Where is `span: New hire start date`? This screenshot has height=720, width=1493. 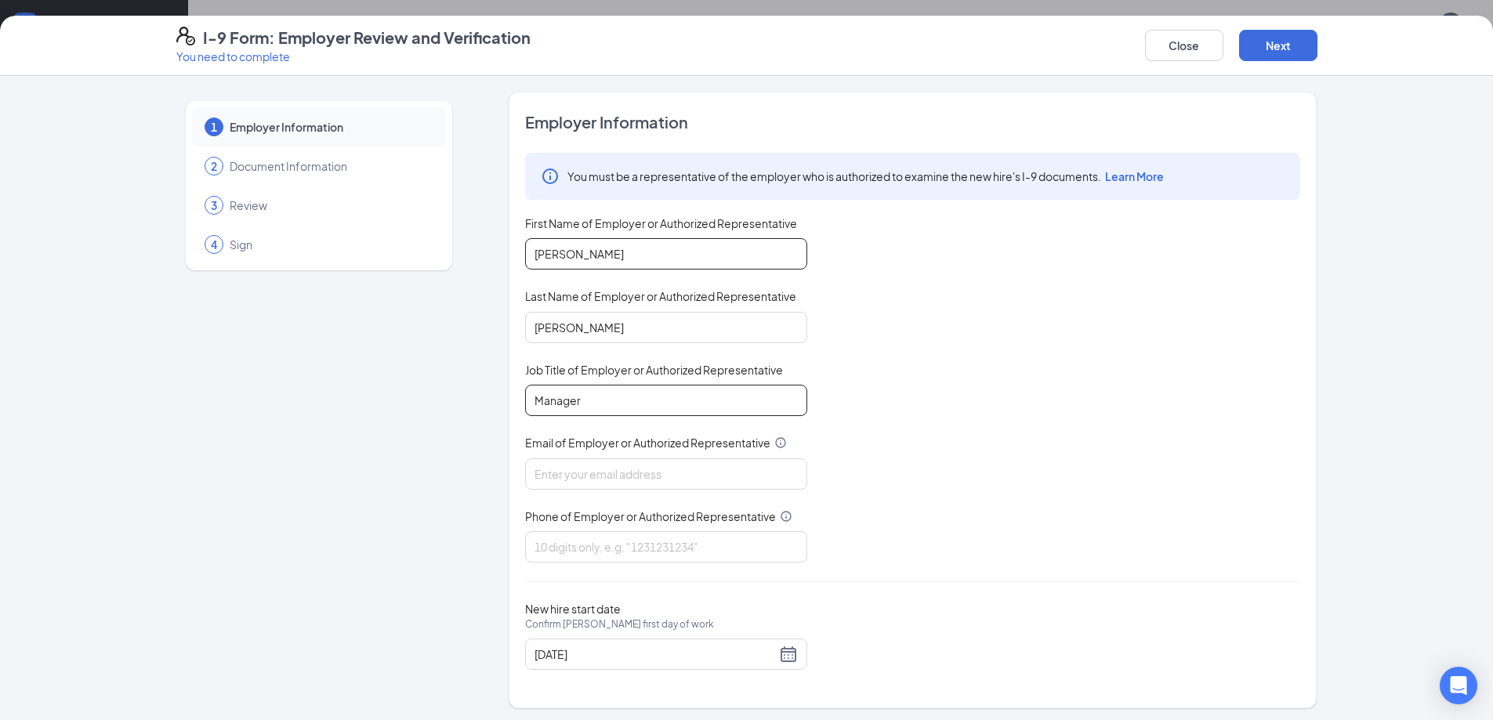
span: New hire start date is located at coordinates (619, 625).